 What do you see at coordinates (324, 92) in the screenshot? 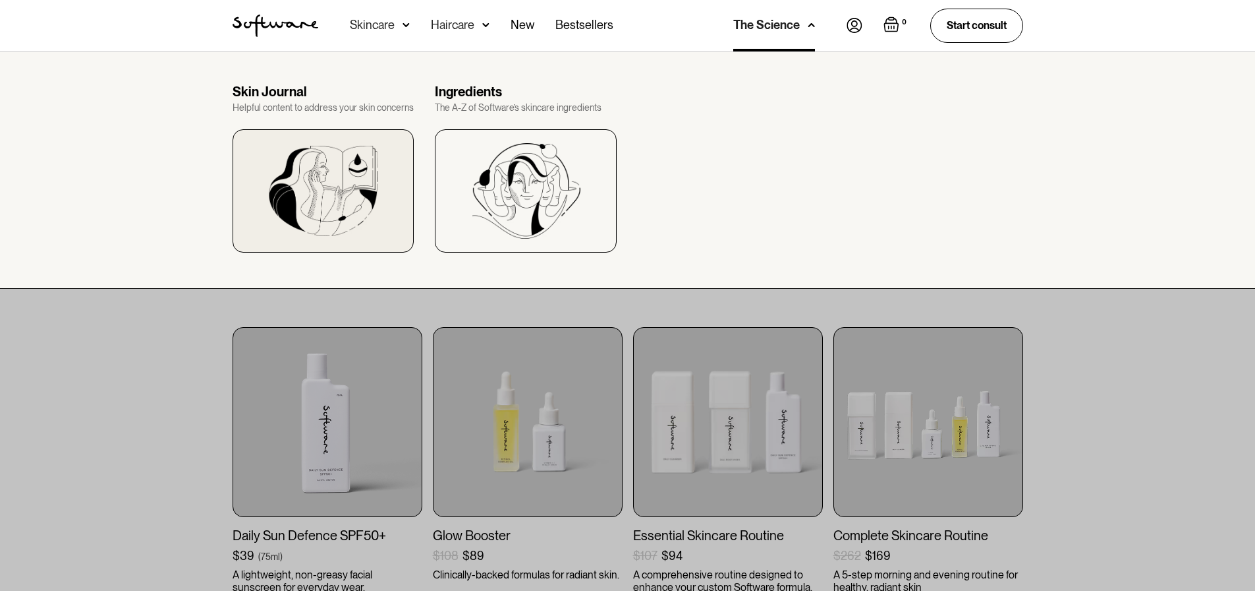
I see `div: Skin Journal` at bounding box center [324, 92].